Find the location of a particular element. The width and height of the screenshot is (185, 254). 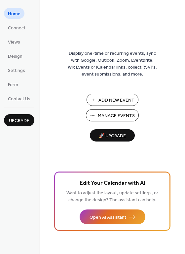

a: Design is located at coordinates (15, 56).